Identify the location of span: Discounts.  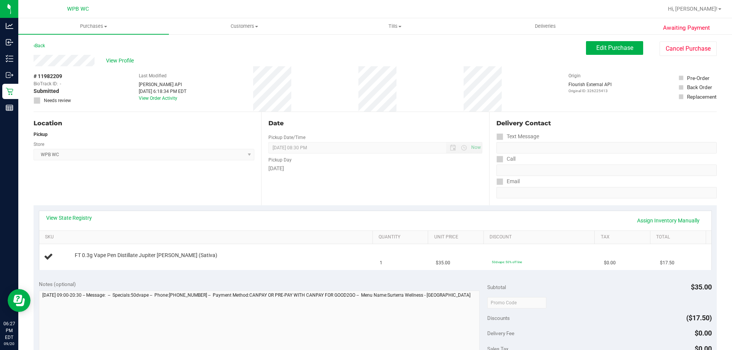
(498, 318).